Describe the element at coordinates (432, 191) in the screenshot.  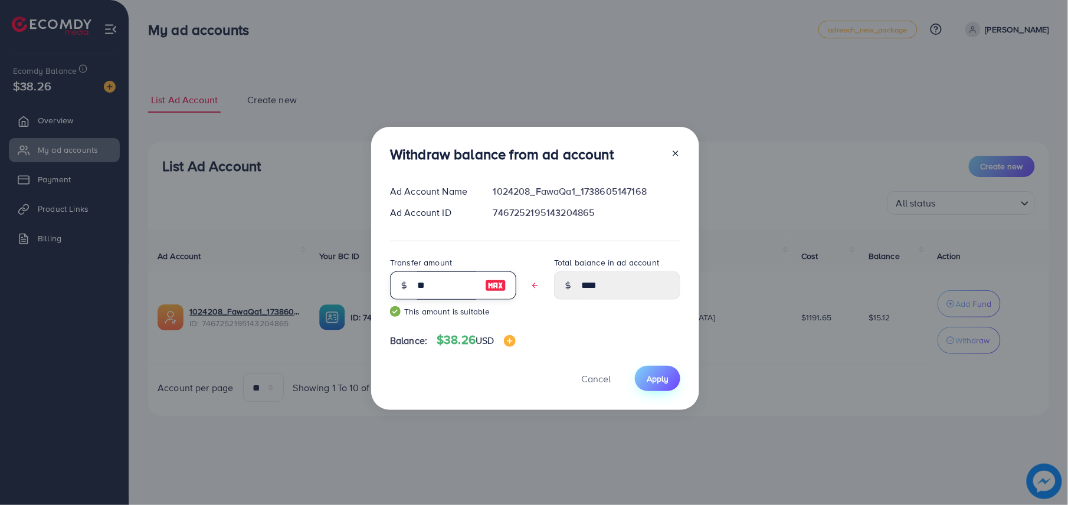
I see `div: Ad Account Name` at that location.